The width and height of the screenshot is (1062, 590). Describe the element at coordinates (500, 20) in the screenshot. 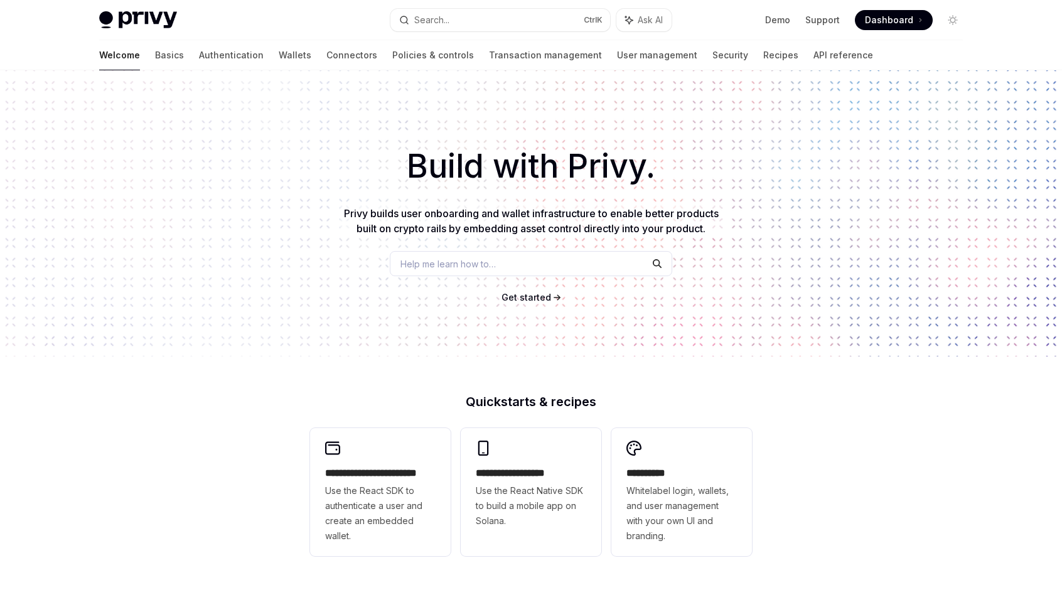

I see `button: Search...CtrlK` at that location.